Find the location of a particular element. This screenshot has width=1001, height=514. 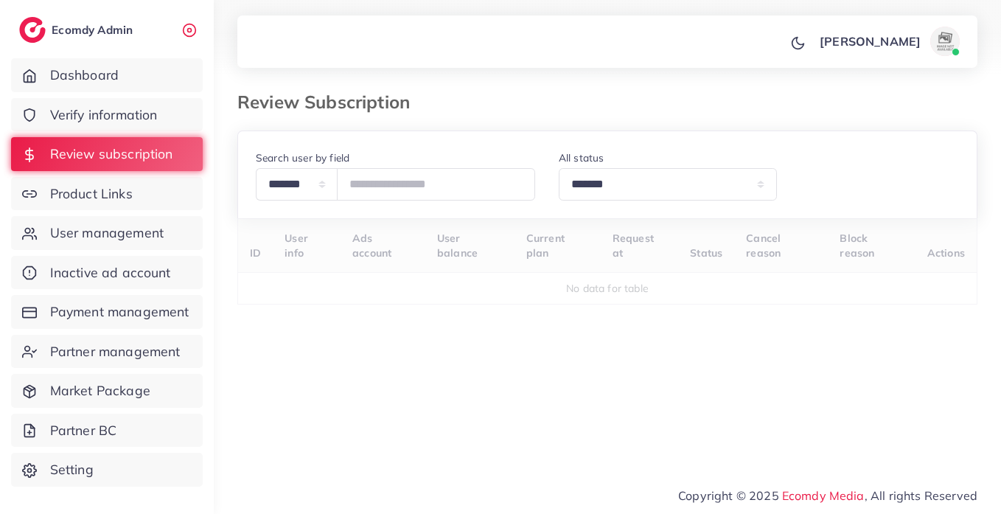

span: Review subscription is located at coordinates (111, 154).